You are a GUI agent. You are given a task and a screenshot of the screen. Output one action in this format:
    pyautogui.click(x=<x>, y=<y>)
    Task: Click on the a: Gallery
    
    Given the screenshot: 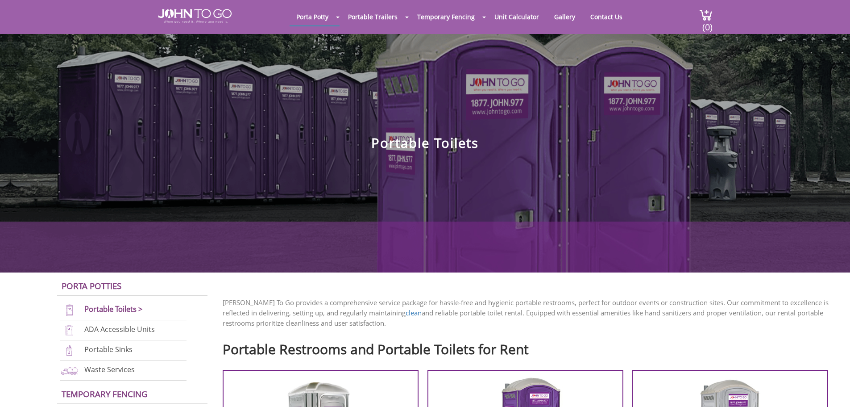 What is the action you would take?
    pyautogui.click(x=565, y=17)
    